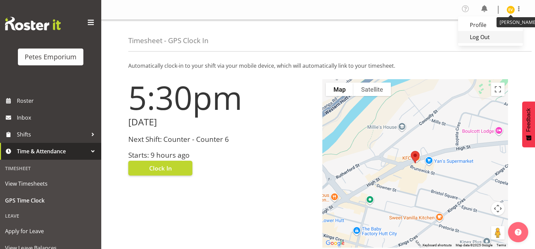 The height and width of the screenshot is (249, 535). Describe the element at coordinates (52, 135) in the screenshot. I see `span: Shifts` at that location.